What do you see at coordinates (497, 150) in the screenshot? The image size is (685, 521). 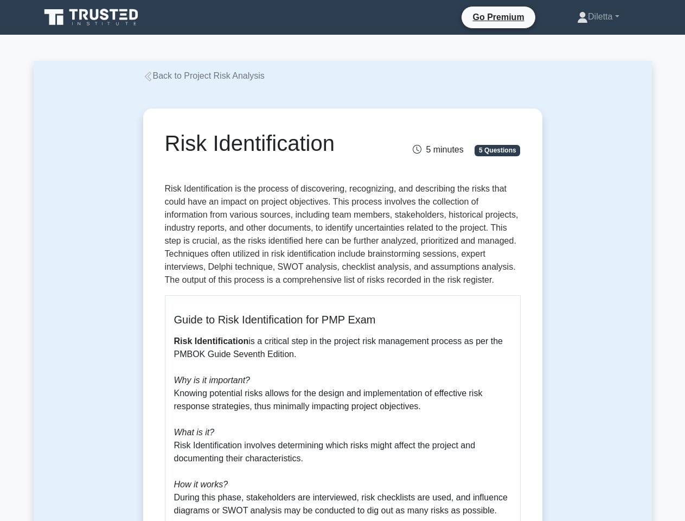 I see `span: 5 Questions` at bounding box center [497, 150].